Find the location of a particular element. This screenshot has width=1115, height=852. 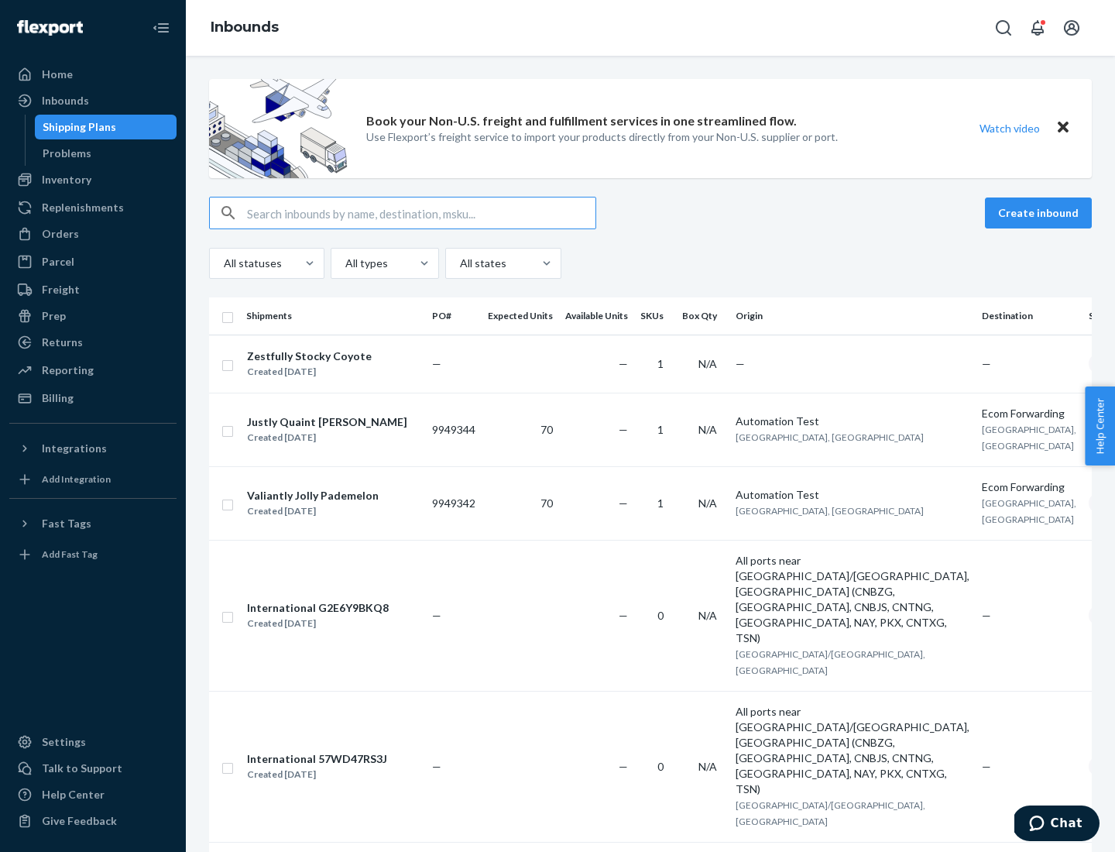

p: Book your Non-U.S. freight and fulfillment services in one streamlined flow. is located at coordinates (582, 121).